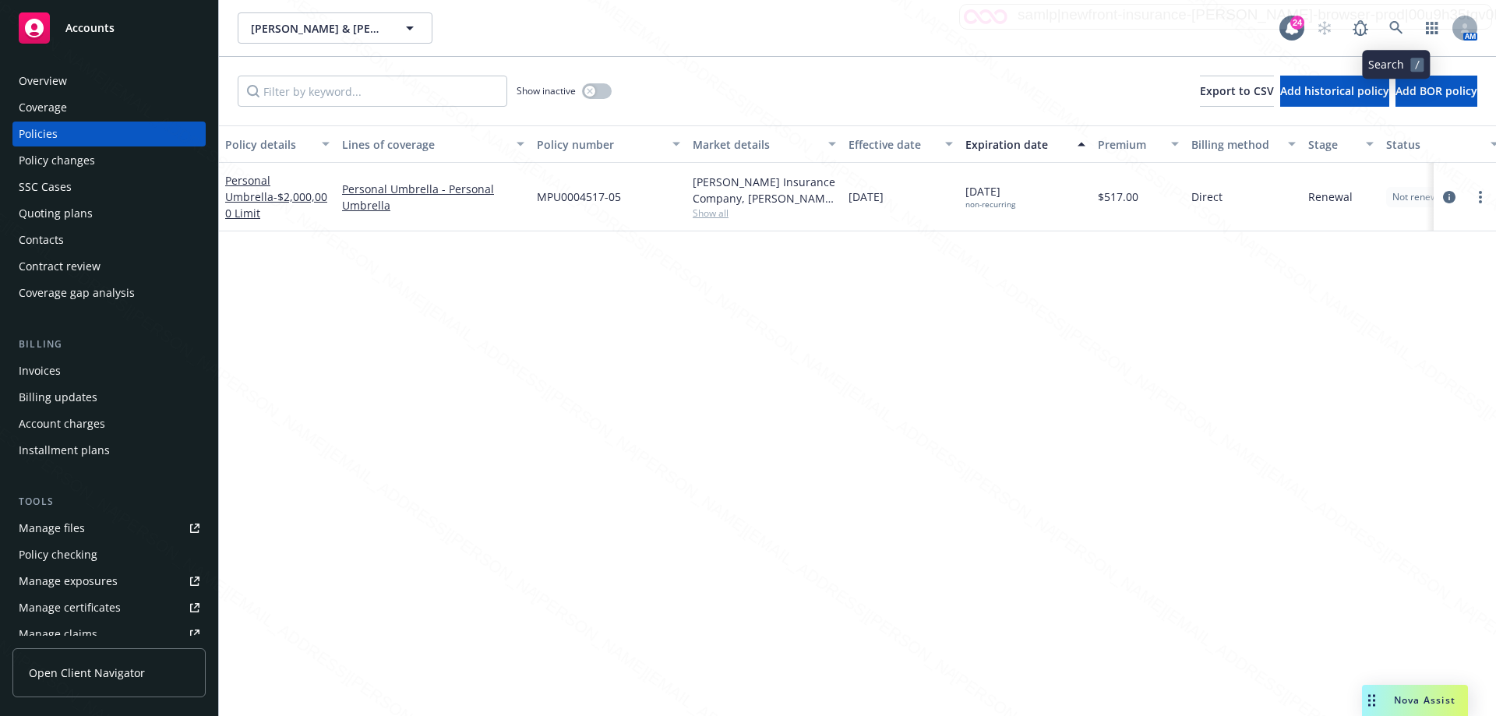 Image resolution: width=1496 pixels, height=716 pixels. What do you see at coordinates (1237, 91) in the screenshot?
I see `button: Export to CSV` at bounding box center [1237, 91].